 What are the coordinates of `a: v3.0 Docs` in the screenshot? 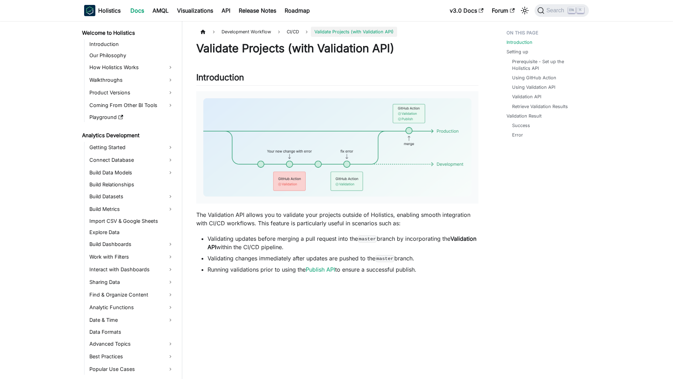 It's located at (467, 11).